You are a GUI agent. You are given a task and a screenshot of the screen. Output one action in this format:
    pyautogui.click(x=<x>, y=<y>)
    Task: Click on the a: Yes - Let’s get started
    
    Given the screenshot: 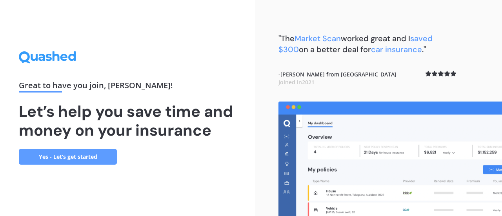 What is the action you would take?
    pyautogui.click(x=68, y=157)
    